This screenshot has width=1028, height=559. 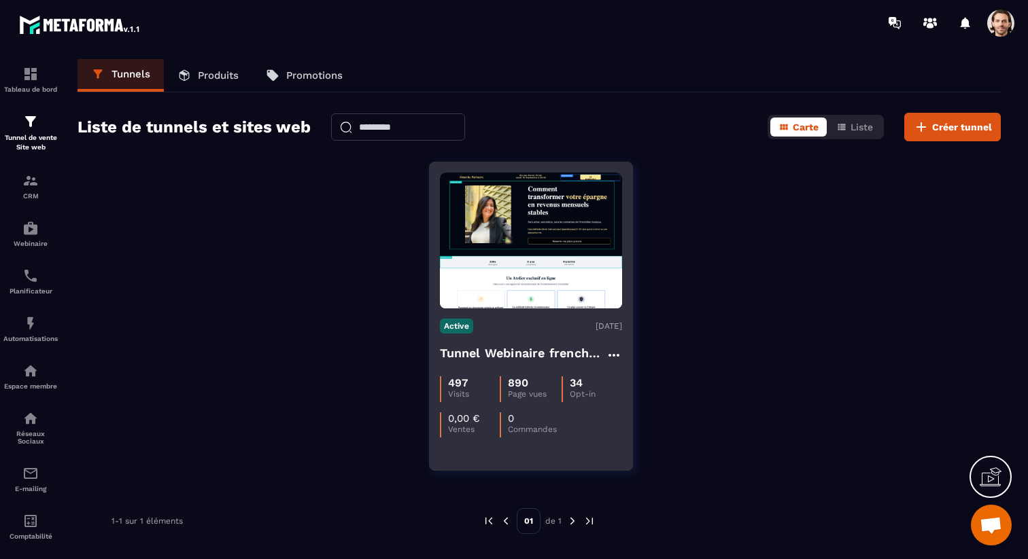 I want to click on a: social-networksocial-networkRéseaux Sociaux, so click(x=31, y=427).